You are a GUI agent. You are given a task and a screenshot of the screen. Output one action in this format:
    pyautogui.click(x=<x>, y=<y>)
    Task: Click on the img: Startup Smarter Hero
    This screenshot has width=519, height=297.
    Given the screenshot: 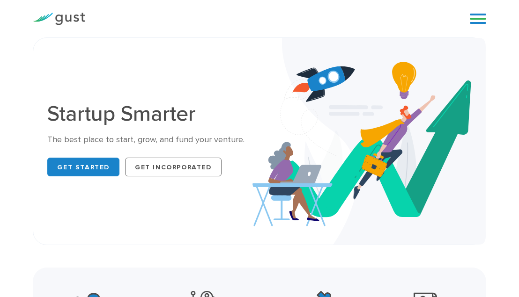 What is the action you would take?
    pyautogui.click(x=369, y=141)
    